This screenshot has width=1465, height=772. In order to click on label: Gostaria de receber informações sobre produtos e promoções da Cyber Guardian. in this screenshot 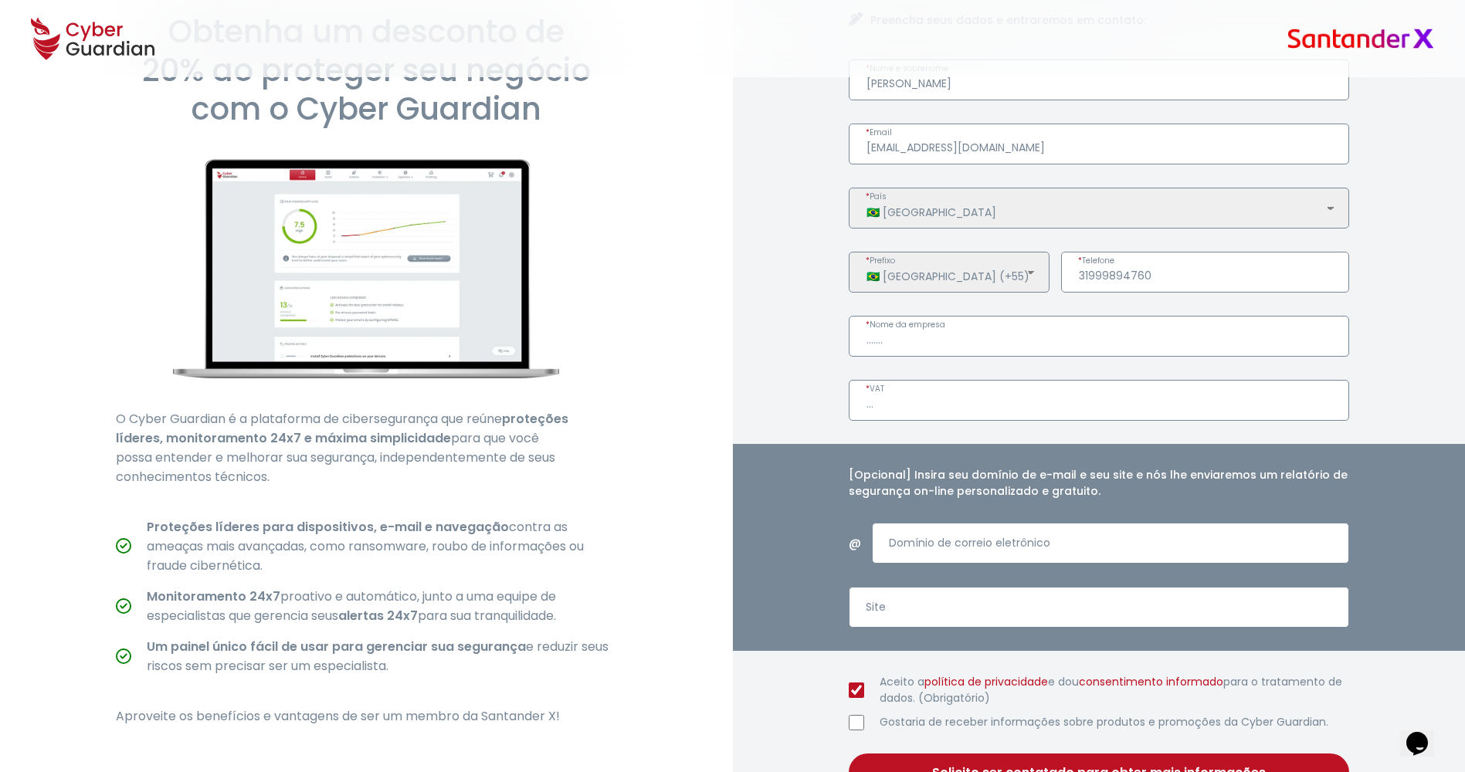, I will do `click(1114, 722)`.